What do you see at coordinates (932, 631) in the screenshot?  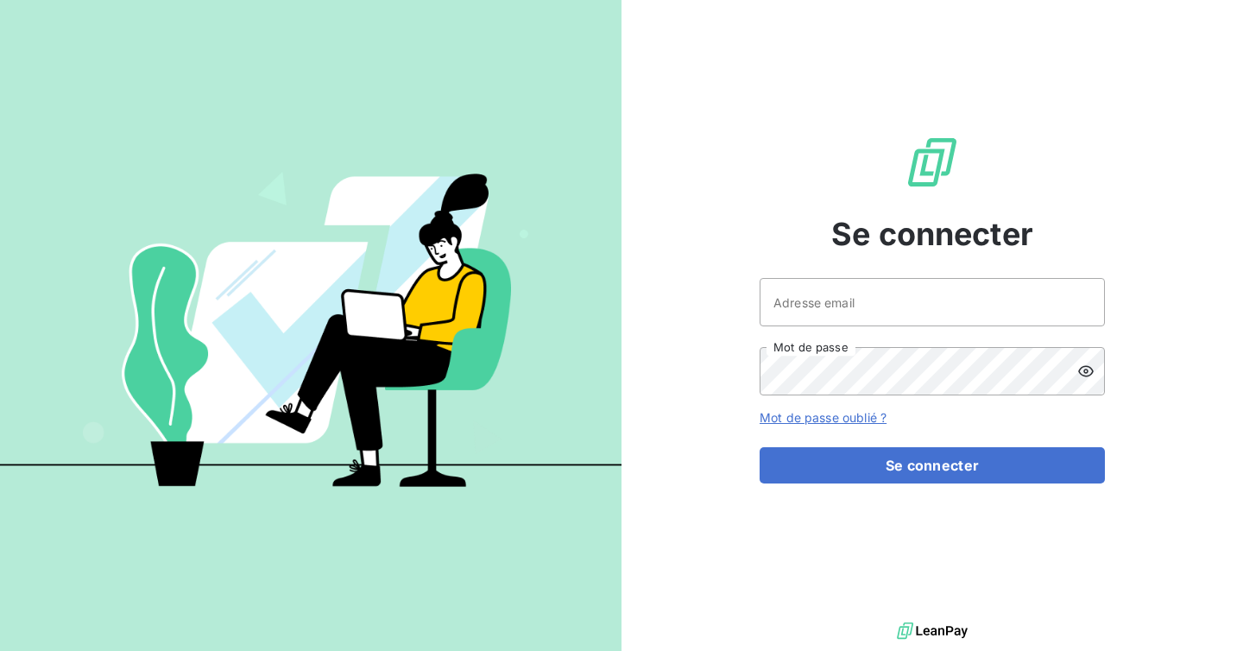 I see `img: logo` at bounding box center [932, 631].